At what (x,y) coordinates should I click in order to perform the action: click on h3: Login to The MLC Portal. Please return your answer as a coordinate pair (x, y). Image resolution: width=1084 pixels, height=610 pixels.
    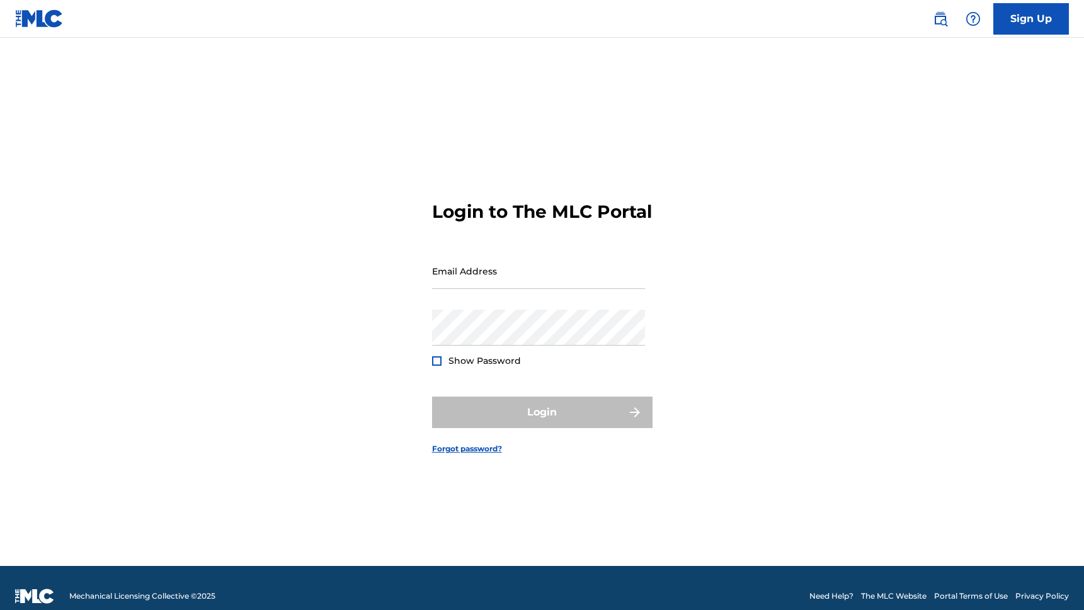
    Looking at the image, I should click on (542, 212).